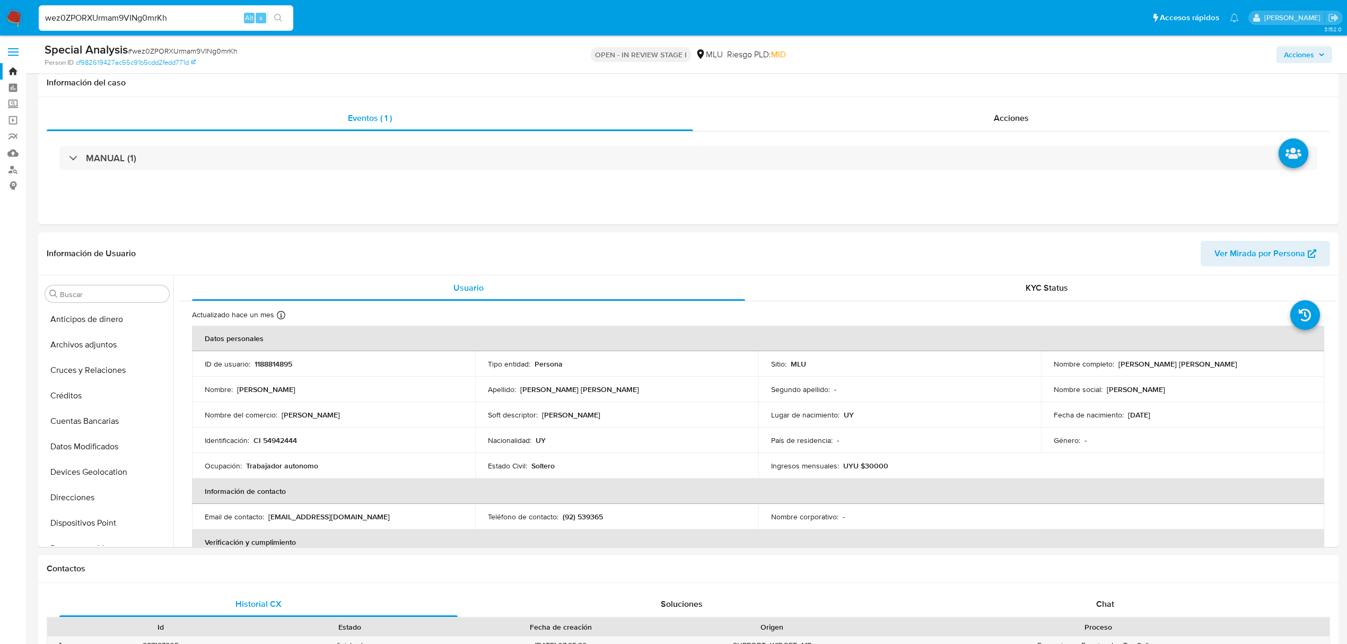 This screenshot has width=1347, height=644. What do you see at coordinates (688, 158) in the screenshot?
I see `div: MANUAL (1)` at bounding box center [688, 158].